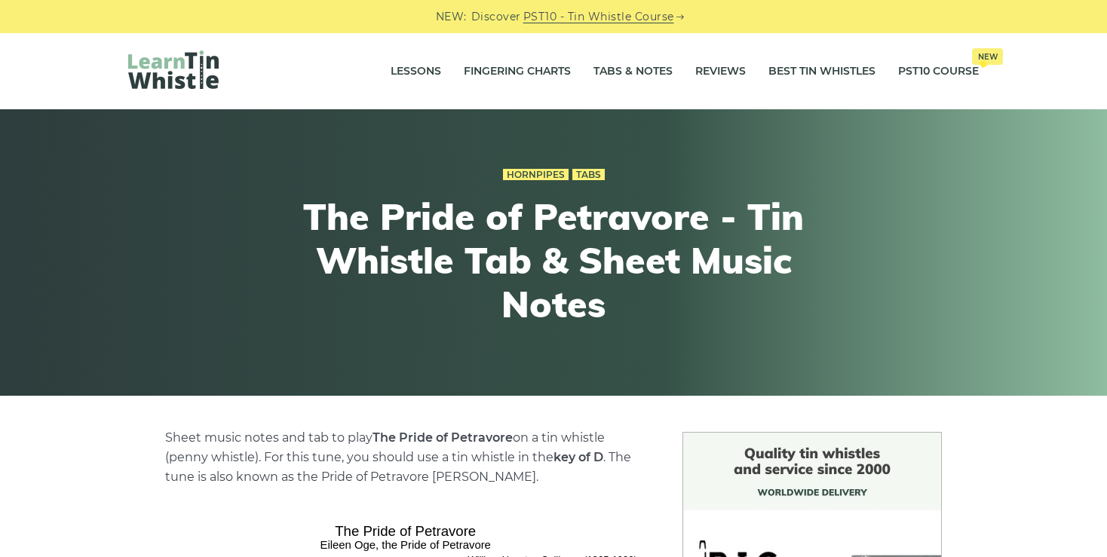 This screenshot has height=557, width=1107. What do you see at coordinates (416, 72) in the screenshot?
I see `a: Lessons` at bounding box center [416, 72].